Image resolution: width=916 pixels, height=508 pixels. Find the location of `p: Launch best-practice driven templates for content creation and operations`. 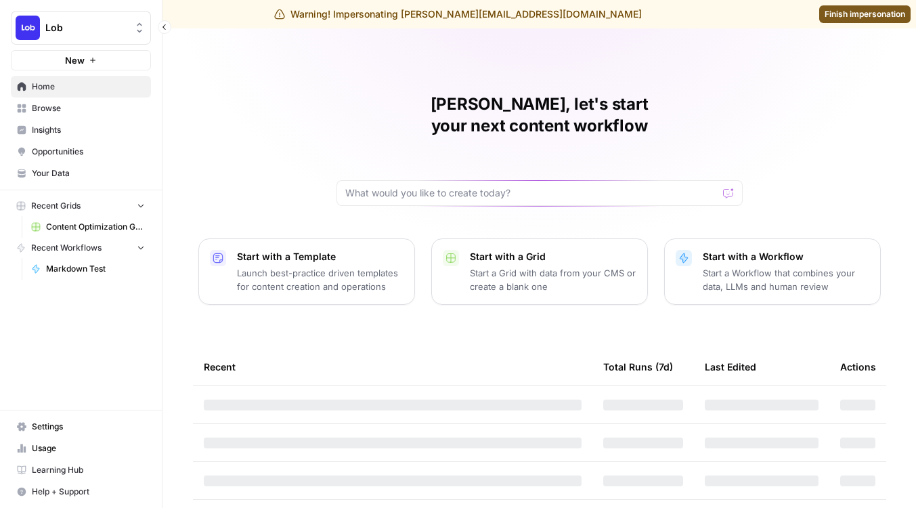

p: Launch best-practice driven templates for content creation and operations is located at coordinates (320, 280).